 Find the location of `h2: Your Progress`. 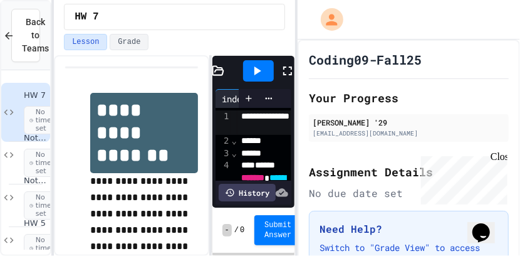

h2: Your Progress is located at coordinates (408, 98).